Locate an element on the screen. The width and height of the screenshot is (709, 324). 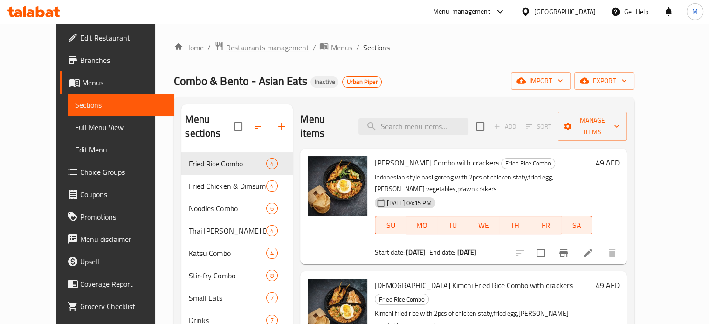
a: Full Menu View is located at coordinates (121, 127).